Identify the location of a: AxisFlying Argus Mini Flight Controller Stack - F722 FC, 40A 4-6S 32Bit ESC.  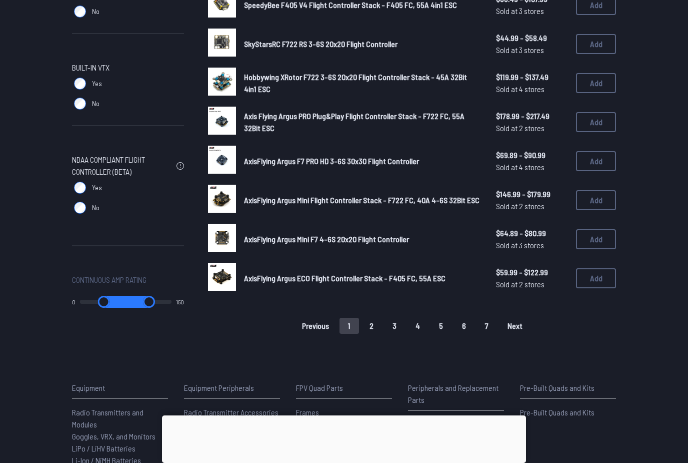
(362, 200).